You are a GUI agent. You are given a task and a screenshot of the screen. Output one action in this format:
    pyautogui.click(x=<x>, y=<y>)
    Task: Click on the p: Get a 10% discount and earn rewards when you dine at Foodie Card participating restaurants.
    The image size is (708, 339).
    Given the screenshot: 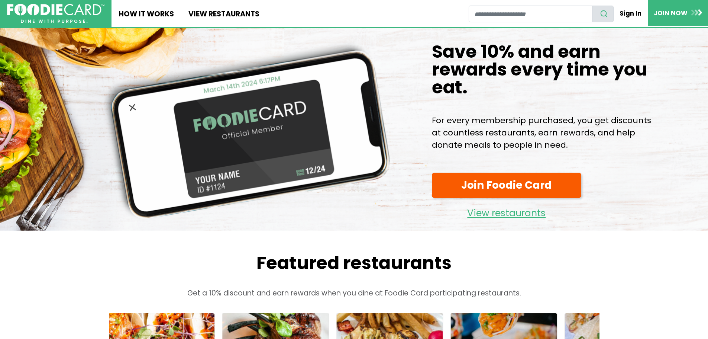 What is the action you would take?
    pyautogui.click(x=354, y=293)
    